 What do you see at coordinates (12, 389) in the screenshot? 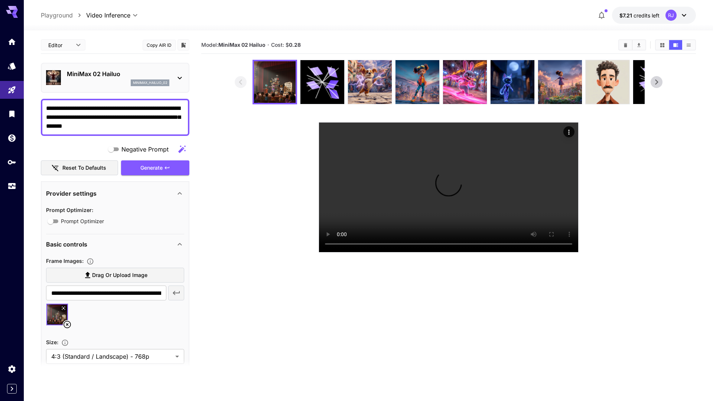
I see `button: Expand sidebar` at bounding box center [12, 389].